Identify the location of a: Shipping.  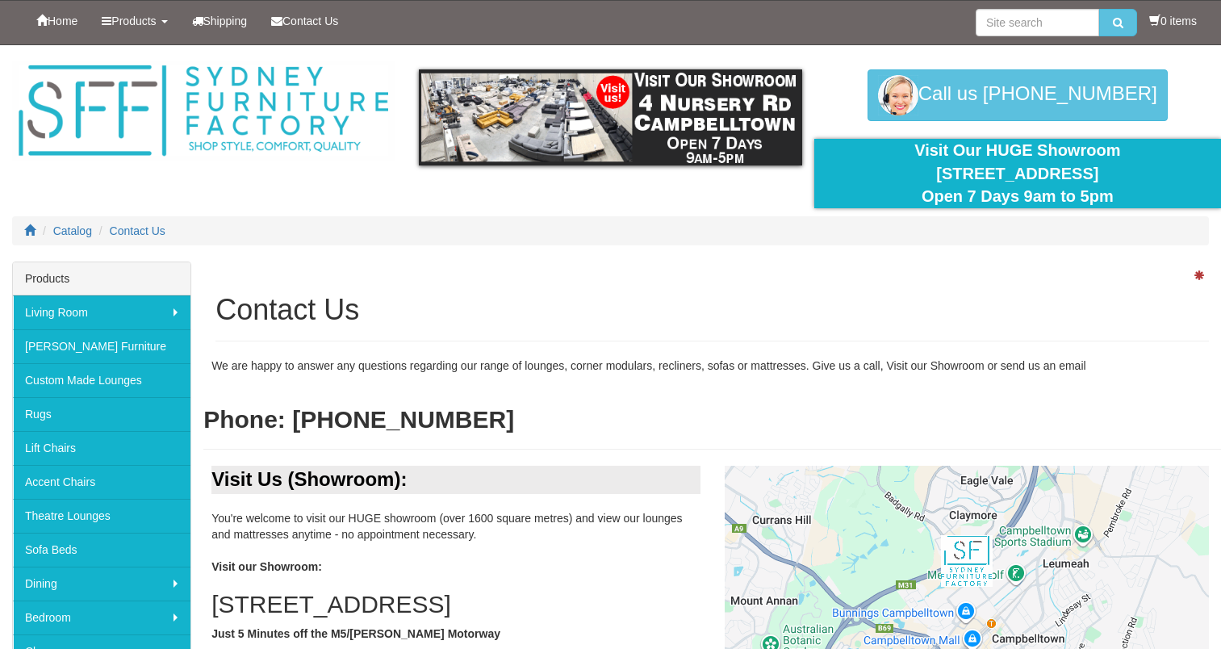
(219, 21).